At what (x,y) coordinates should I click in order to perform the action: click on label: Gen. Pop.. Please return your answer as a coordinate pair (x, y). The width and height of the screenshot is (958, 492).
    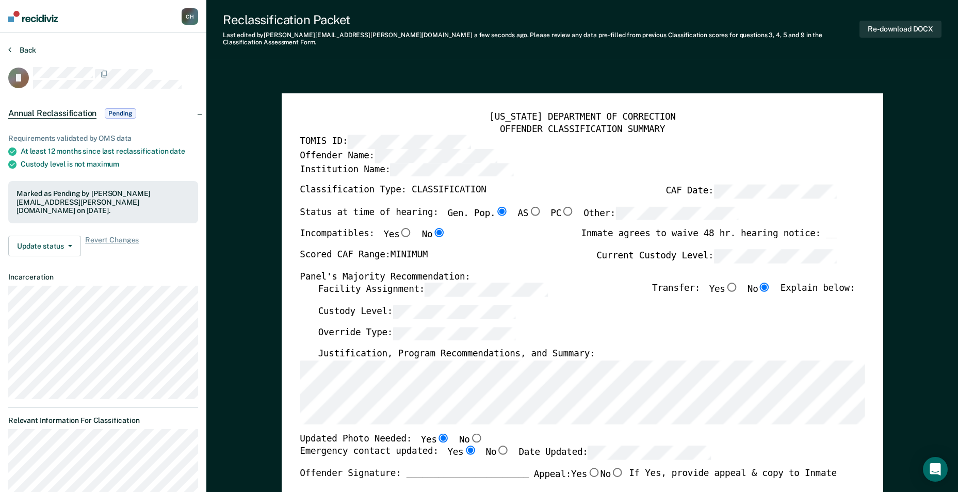
    Looking at the image, I should click on (478, 213).